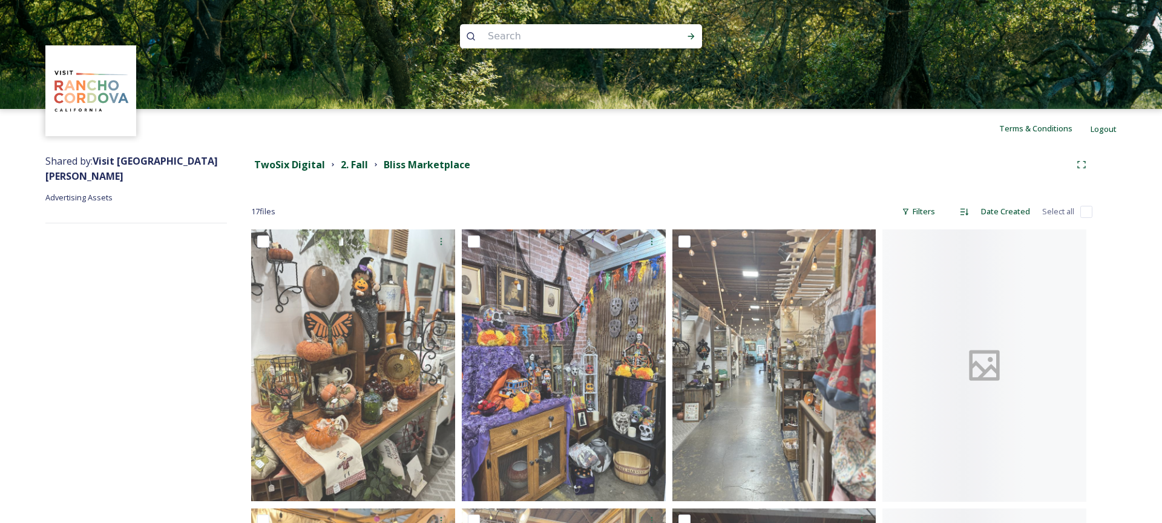  What do you see at coordinates (1104, 129) in the screenshot?
I see `span: Logout` at bounding box center [1104, 129].